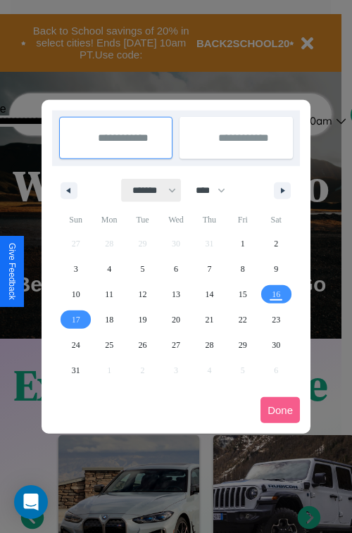 This screenshot has width=352, height=533. What do you see at coordinates (175, 320) in the screenshot?
I see `button: 20` at bounding box center [175, 320].